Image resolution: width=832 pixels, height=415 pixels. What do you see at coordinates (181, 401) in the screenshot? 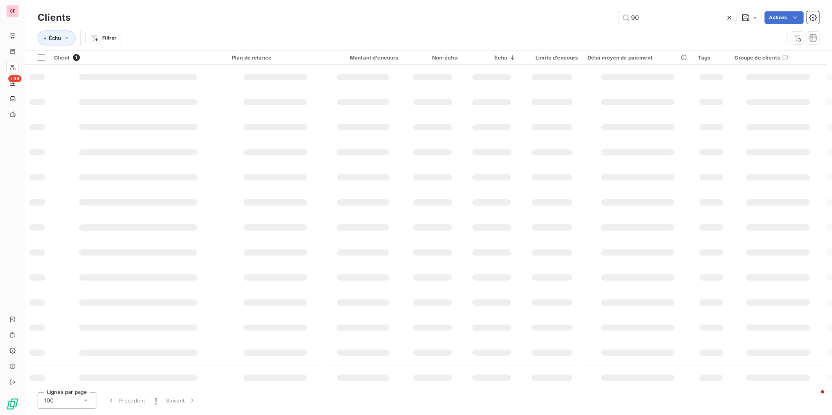
I see `button: Suivant` at bounding box center [181, 401].